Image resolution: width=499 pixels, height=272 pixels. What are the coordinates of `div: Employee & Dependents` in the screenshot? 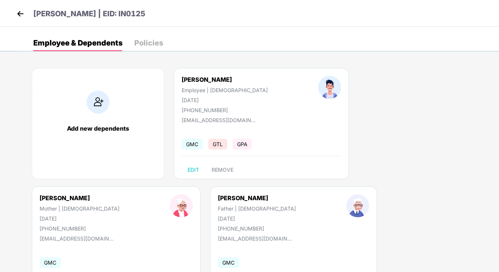 It's located at (78, 43).